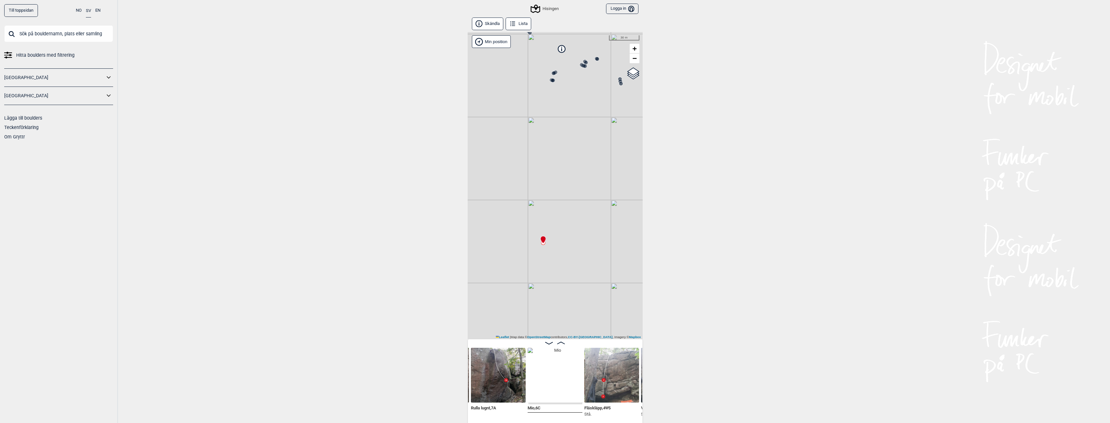 Image resolution: width=1110 pixels, height=423 pixels. I want to click on div: Map data © contributors, , Imagery ©, so click(568, 337).